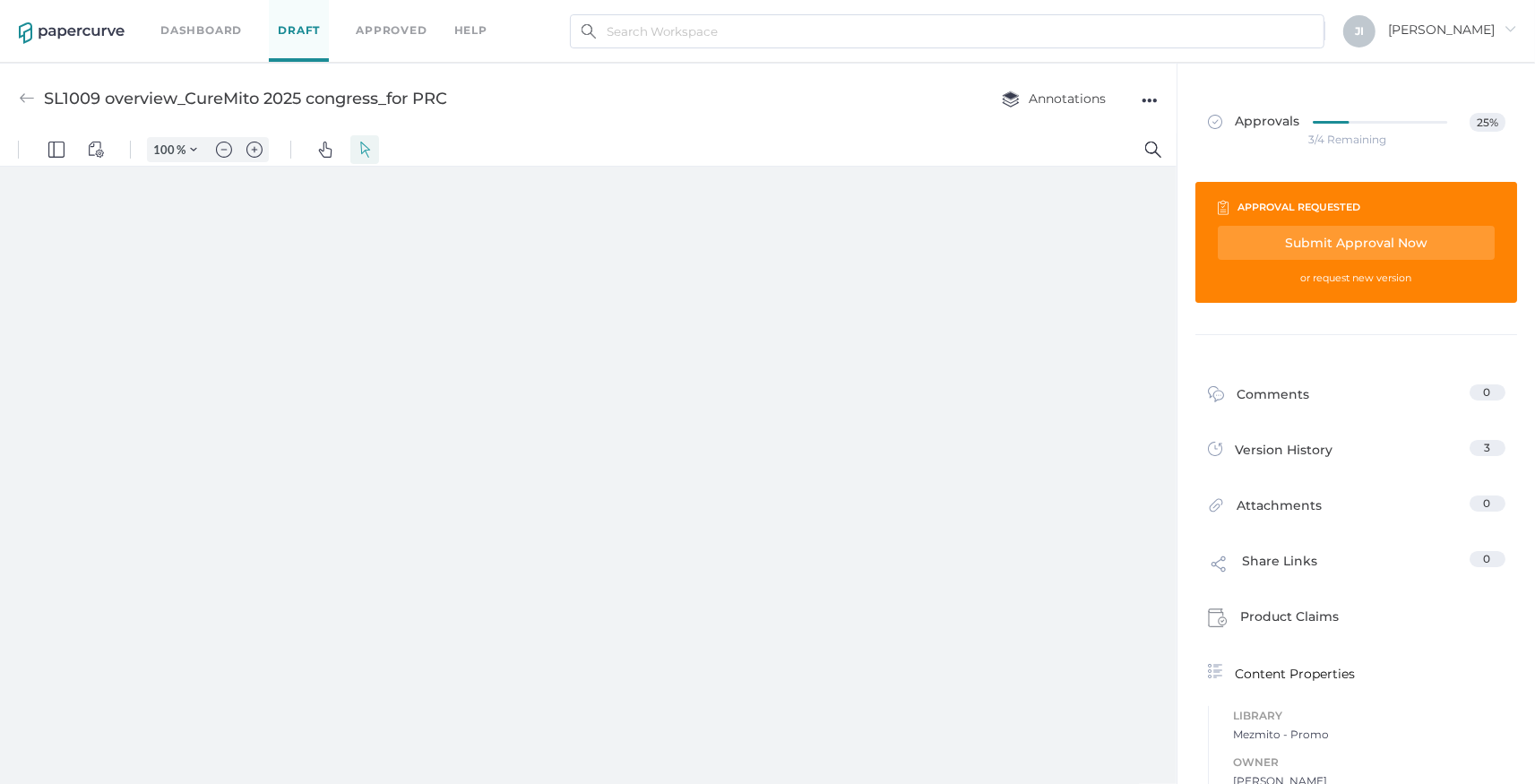 This screenshot has height=784, width=1535. What do you see at coordinates (1356, 452) in the screenshot?
I see `a: Version History3` at bounding box center [1356, 452].